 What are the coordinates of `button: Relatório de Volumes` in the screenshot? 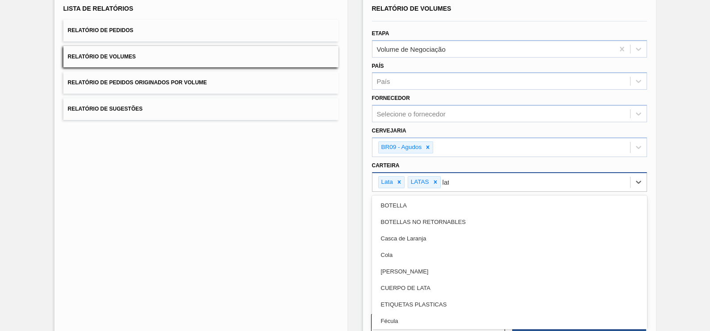 It's located at (201, 57).